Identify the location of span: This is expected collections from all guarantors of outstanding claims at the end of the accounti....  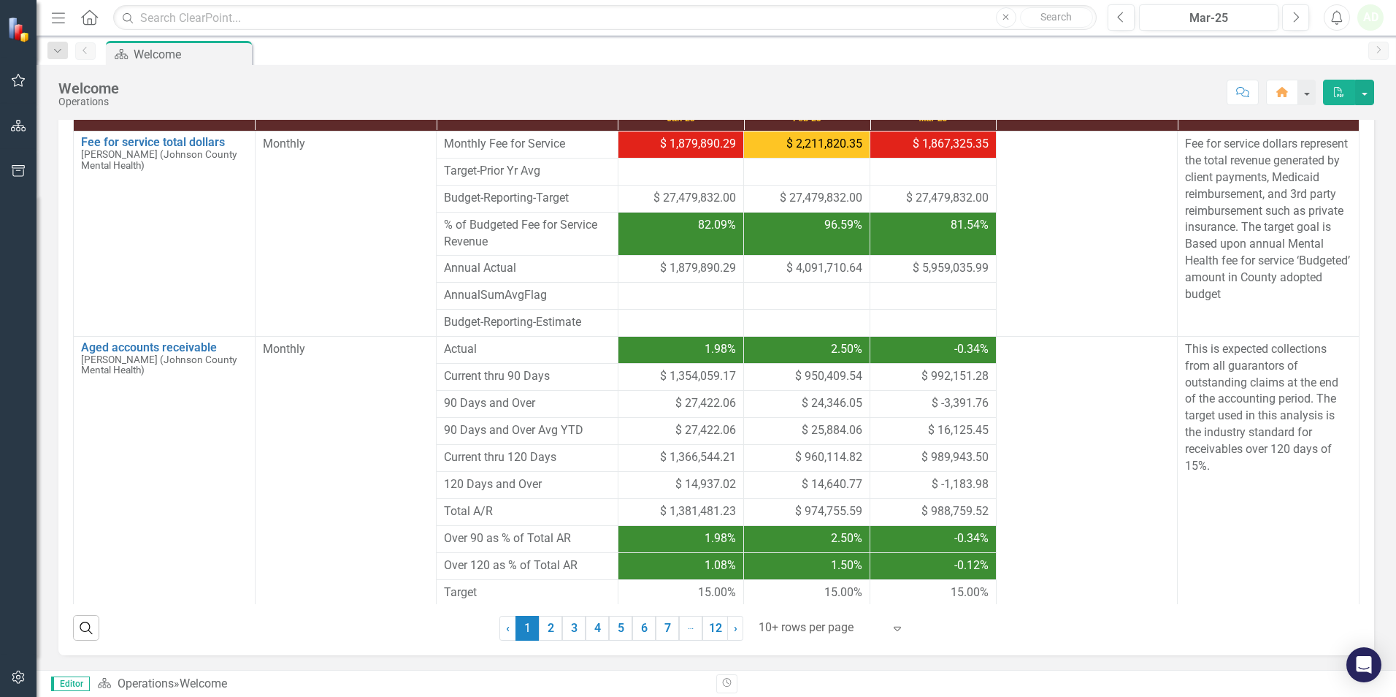
(1262, 407).